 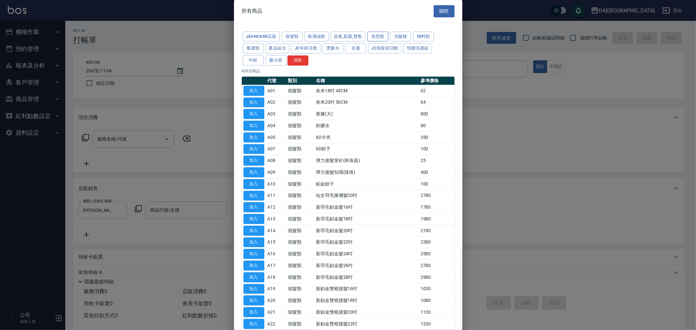 I want to click on th: 類別, so click(x=300, y=81).